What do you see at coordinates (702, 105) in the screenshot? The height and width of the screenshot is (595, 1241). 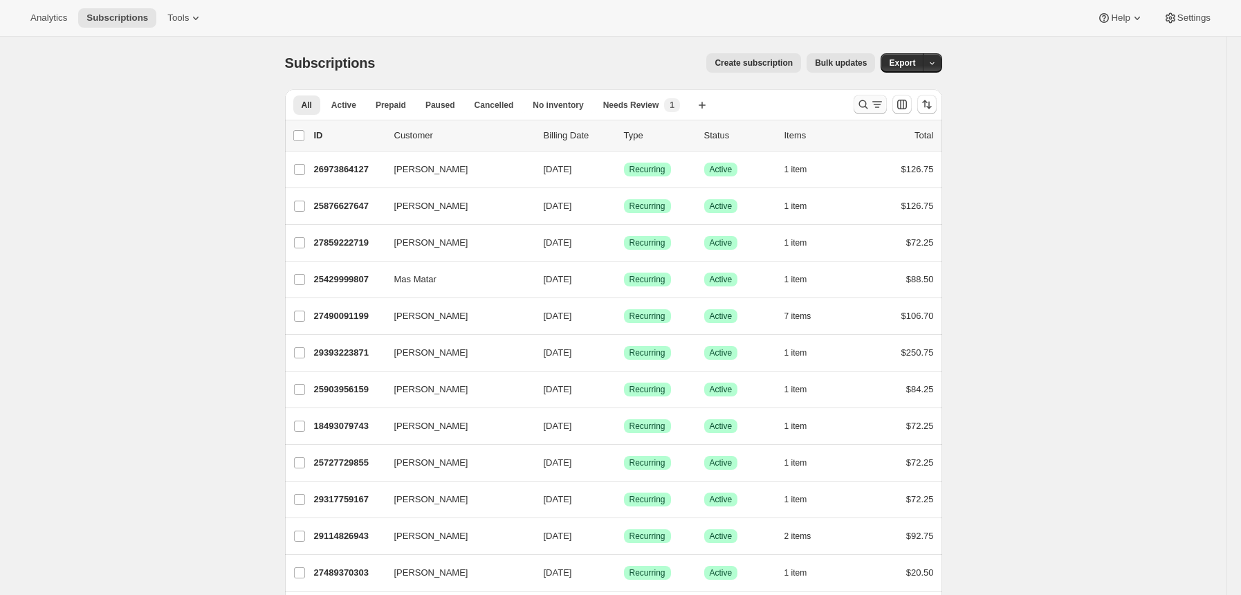 I see `button: Create new view` at bounding box center [702, 105].